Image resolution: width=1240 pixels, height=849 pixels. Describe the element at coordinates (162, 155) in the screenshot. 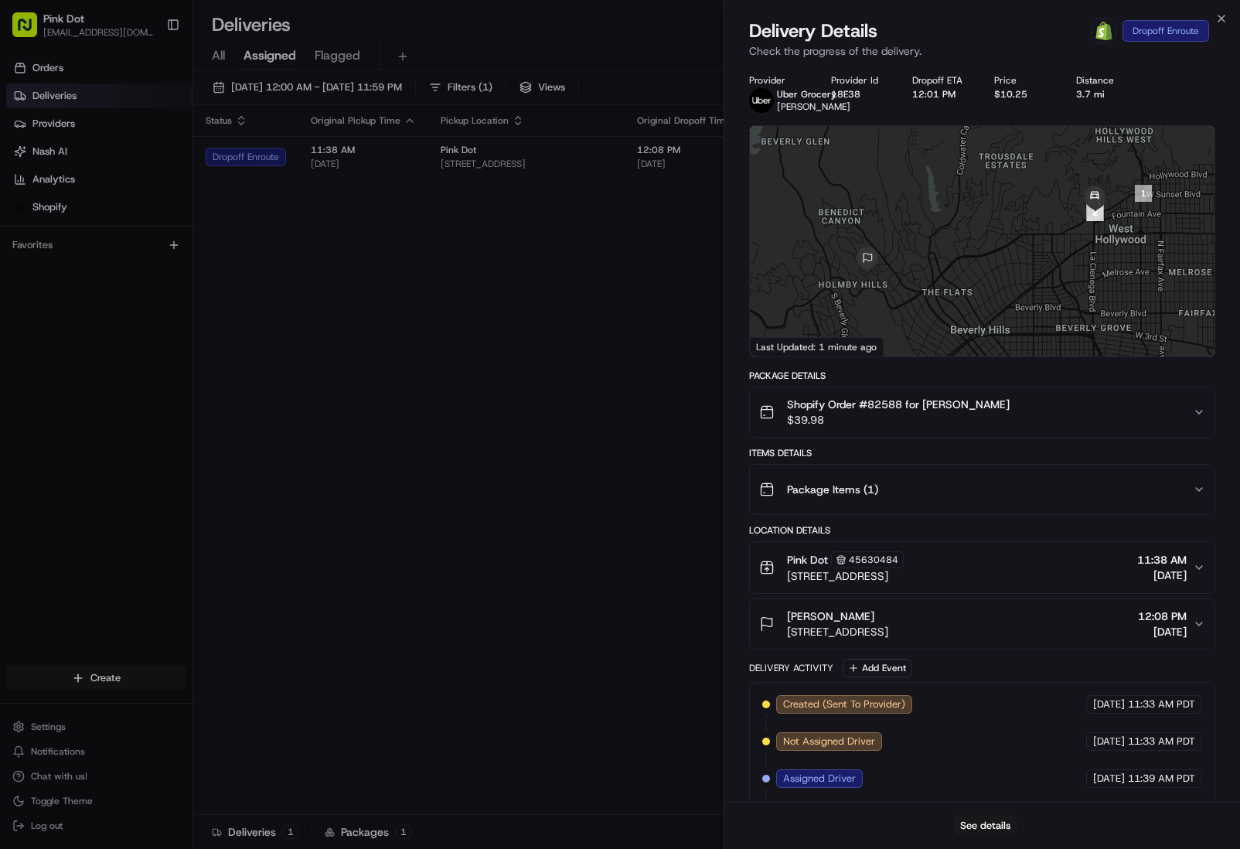

I see `div: Start new chat` at that location.